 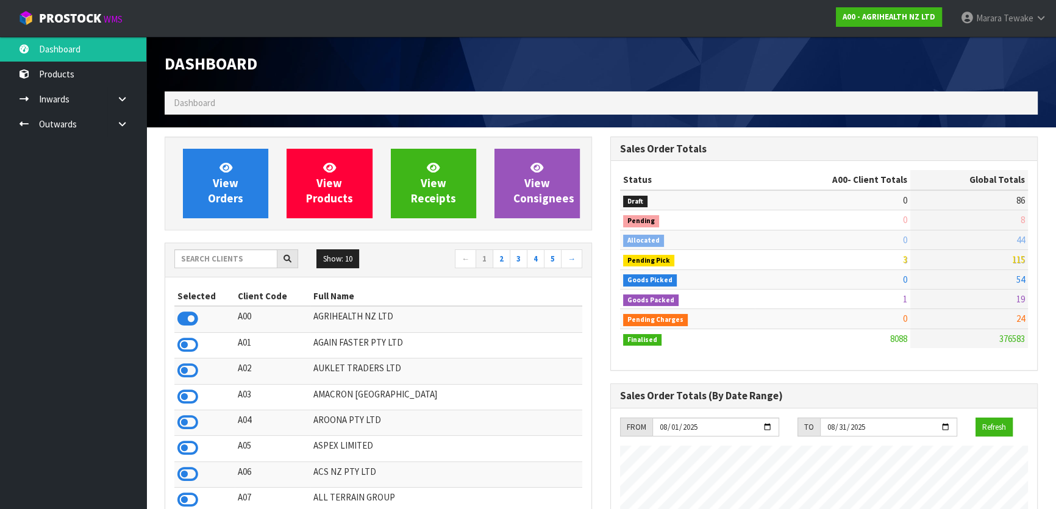 I want to click on th: Client Code, so click(x=273, y=296).